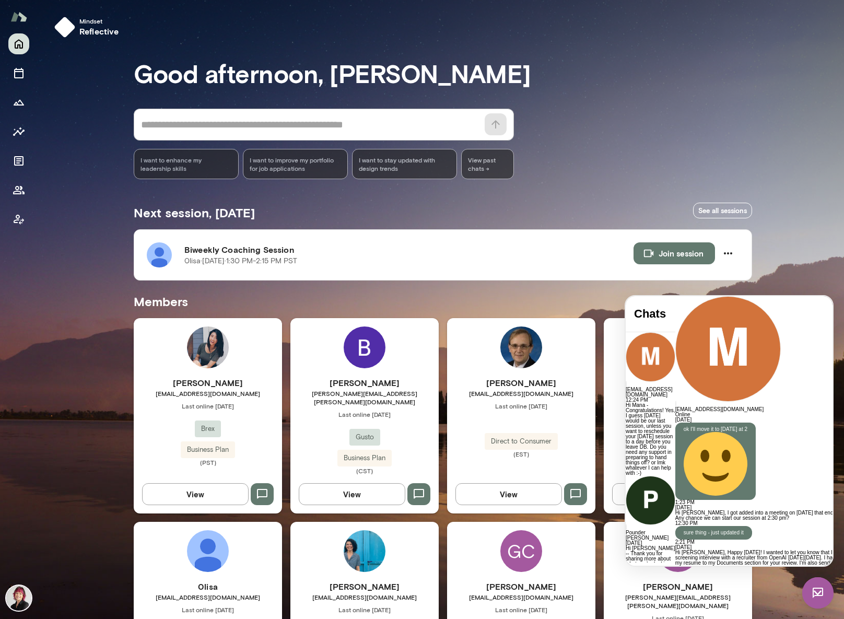 This screenshot has height=619, width=844. What do you see at coordinates (365, 471) in the screenshot?
I see `span: (CST)` at bounding box center [365, 471].